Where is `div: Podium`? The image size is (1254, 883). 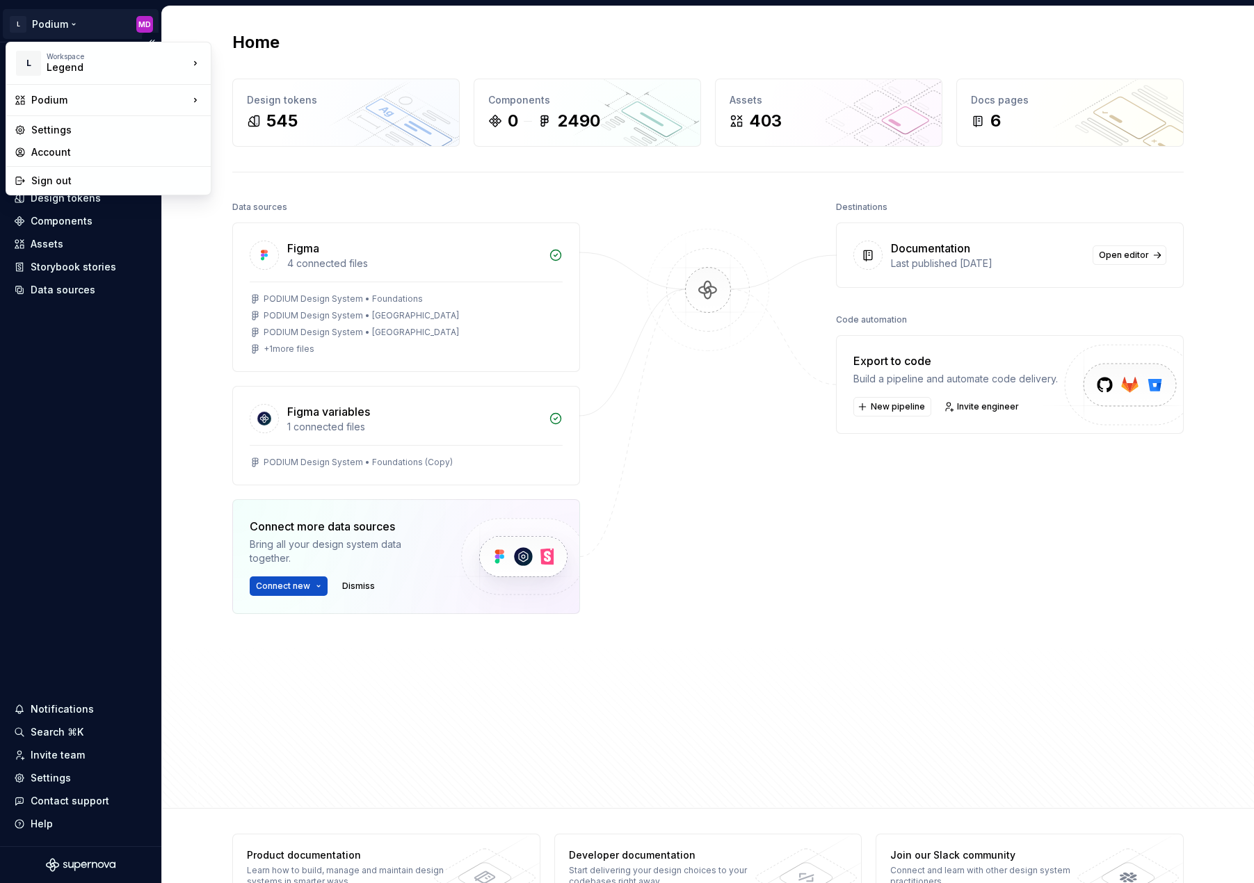 div: Podium is located at coordinates (110, 100).